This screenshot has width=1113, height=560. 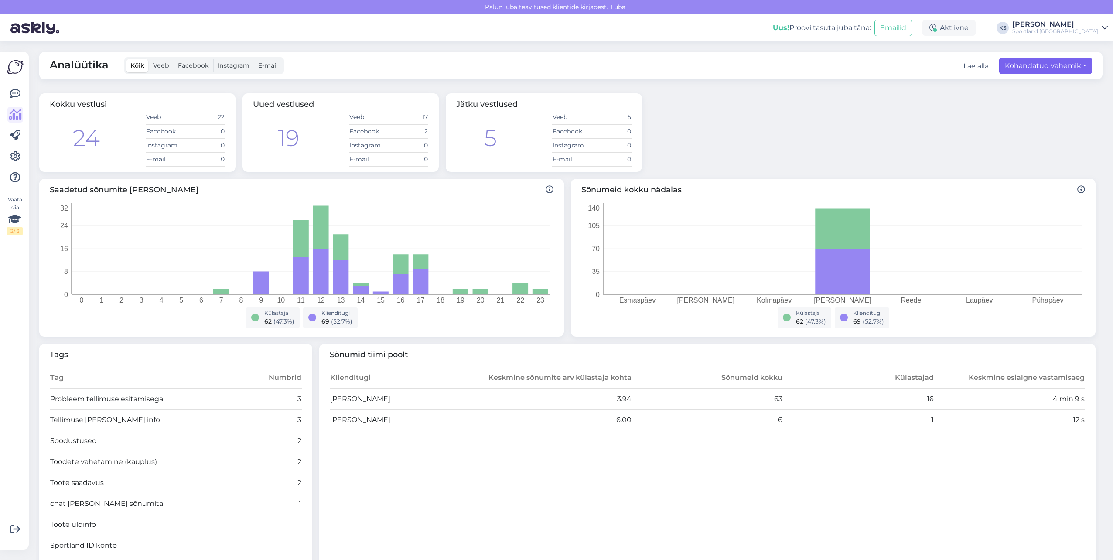 I want to click on tspan: Laupäev, so click(x=979, y=300).